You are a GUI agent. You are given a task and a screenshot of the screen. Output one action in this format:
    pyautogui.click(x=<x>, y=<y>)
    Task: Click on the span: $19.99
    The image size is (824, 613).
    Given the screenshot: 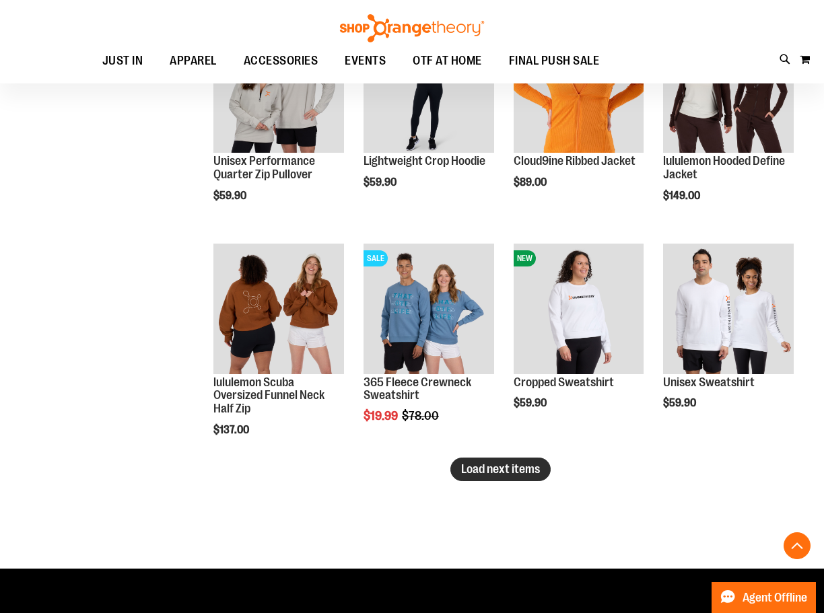 What is the action you would take?
    pyautogui.click(x=382, y=416)
    